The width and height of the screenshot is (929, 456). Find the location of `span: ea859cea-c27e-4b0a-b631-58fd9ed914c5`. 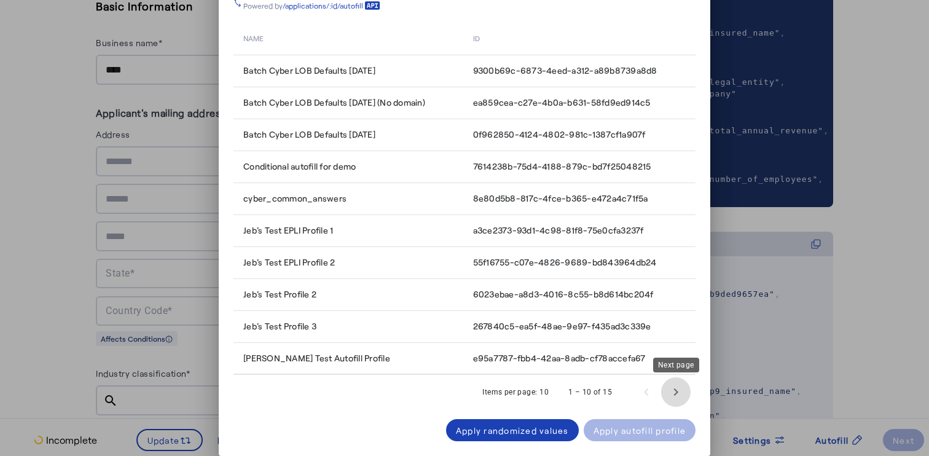

span: ea859cea-c27e-4b0a-b631-58fd9ed914c5 is located at coordinates (561, 103).